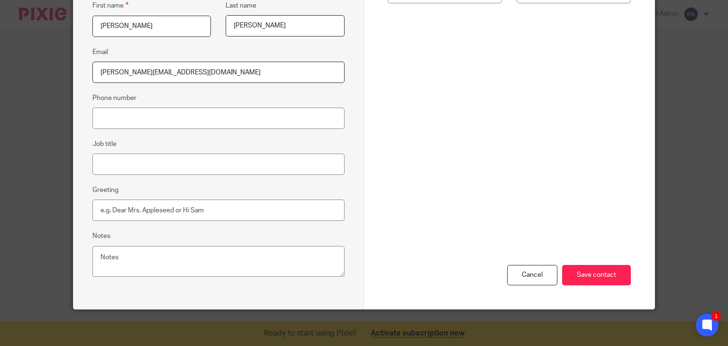  Describe the element at coordinates (101, 236) in the screenshot. I see `label: Notes` at that location.